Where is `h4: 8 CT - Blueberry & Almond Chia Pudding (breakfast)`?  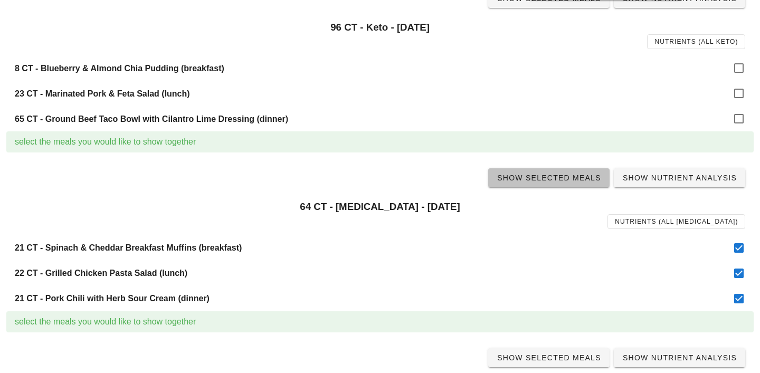 h4: 8 CT - Blueberry & Almond Chia Pudding (breakfast) is located at coordinates (369, 68).